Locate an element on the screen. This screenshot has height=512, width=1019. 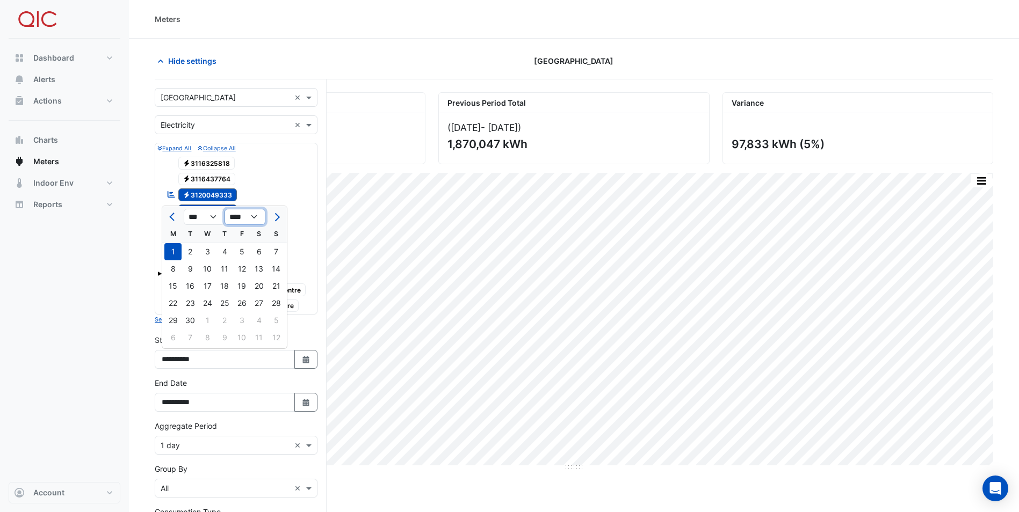
span: Alerts is located at coordinates (44, 79).